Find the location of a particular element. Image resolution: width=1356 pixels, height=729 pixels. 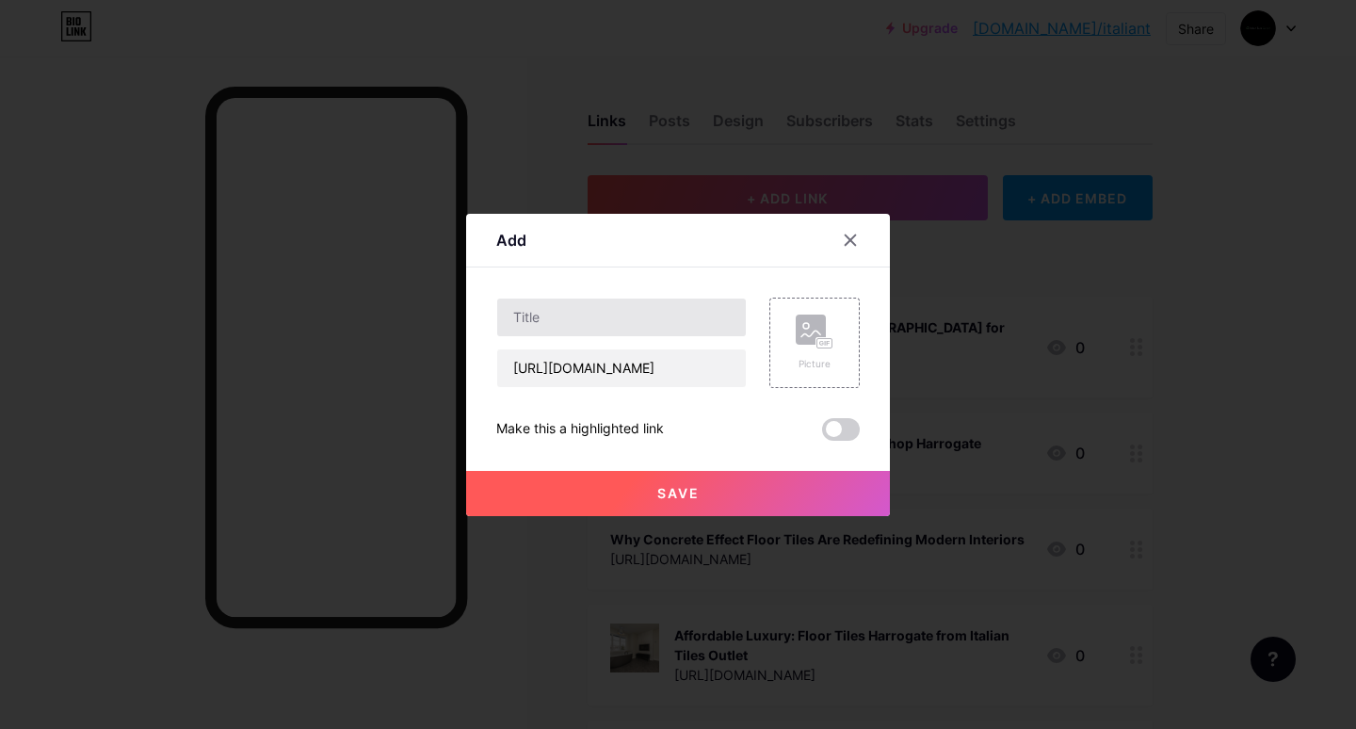

div: Add is located at coordinates (511, 240).